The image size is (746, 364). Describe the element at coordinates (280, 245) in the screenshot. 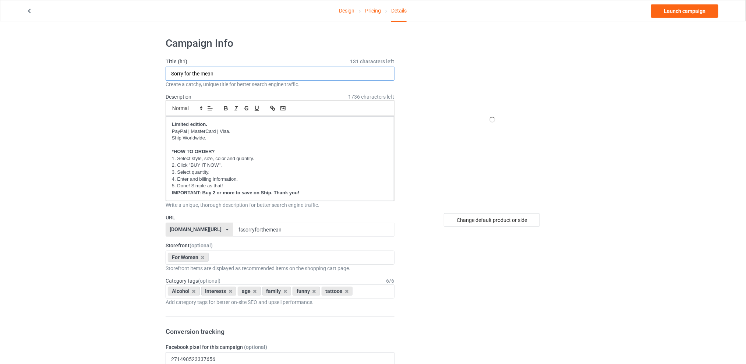

I see `label: Storefront` at that location.